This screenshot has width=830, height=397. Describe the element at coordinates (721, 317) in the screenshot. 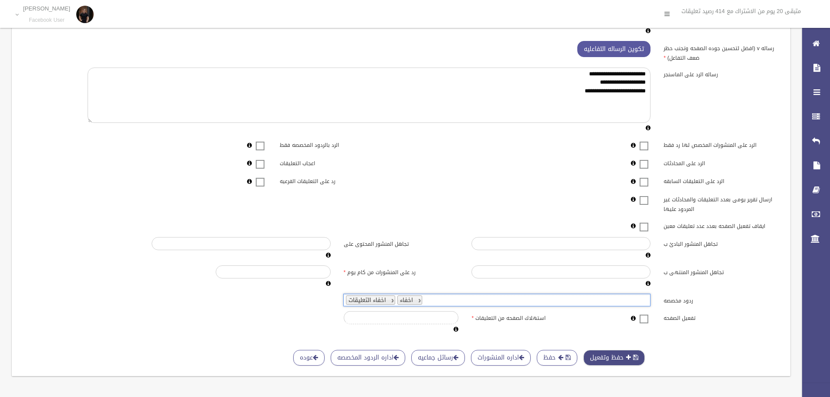

I see `label: تفعيل الصفحه` at that location.